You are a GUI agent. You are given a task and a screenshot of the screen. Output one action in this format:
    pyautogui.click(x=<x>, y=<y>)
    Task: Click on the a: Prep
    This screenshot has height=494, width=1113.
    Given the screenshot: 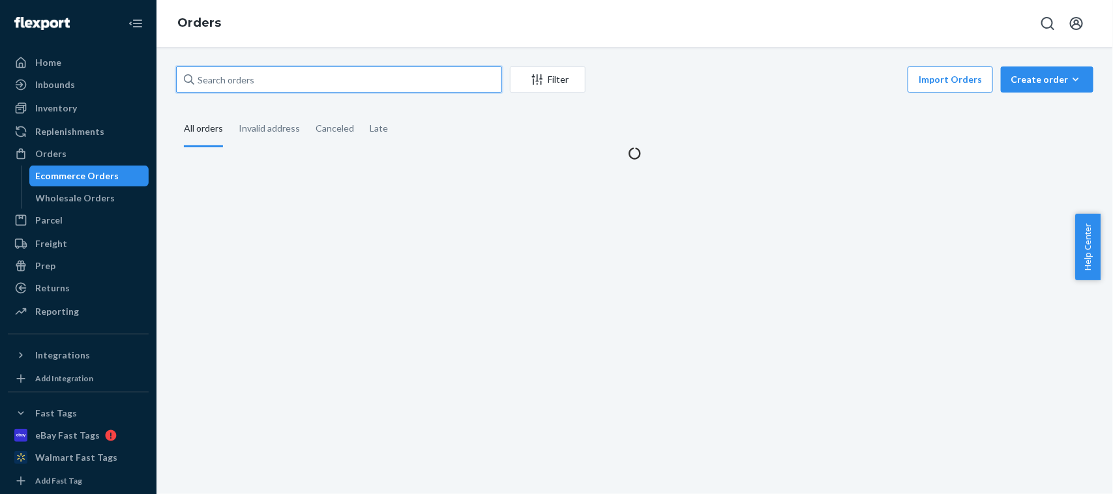 What is the action you would take?
    pyautogui.click(x=78, y=266)
    